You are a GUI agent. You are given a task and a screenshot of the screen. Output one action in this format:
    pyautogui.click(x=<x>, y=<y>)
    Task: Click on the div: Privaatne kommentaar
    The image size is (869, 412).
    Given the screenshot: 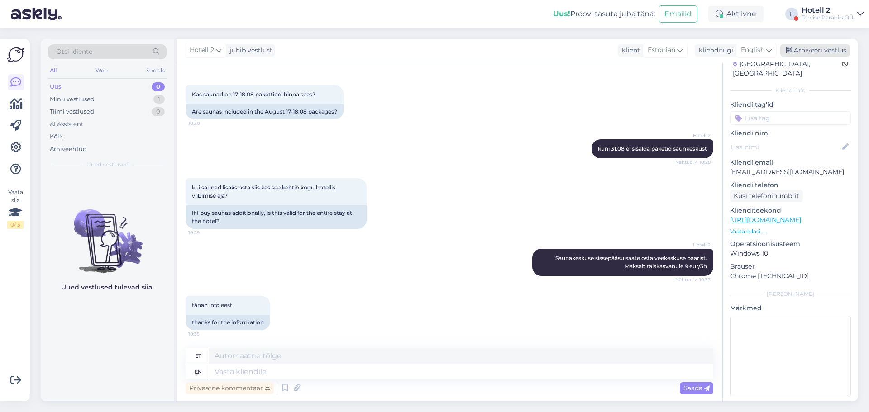 What is the action you would take?
    pyautogui.click(x=229, y=388)
    